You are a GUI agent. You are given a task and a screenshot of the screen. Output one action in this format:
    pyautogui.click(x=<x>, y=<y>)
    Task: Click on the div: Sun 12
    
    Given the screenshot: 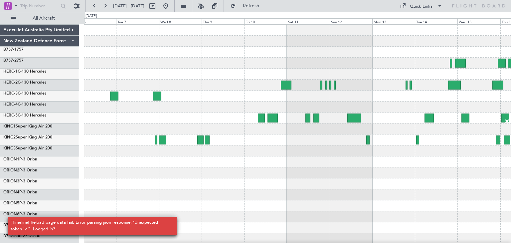 What is the action you would take?
    pyautogui.click(x=351, y=21)
    